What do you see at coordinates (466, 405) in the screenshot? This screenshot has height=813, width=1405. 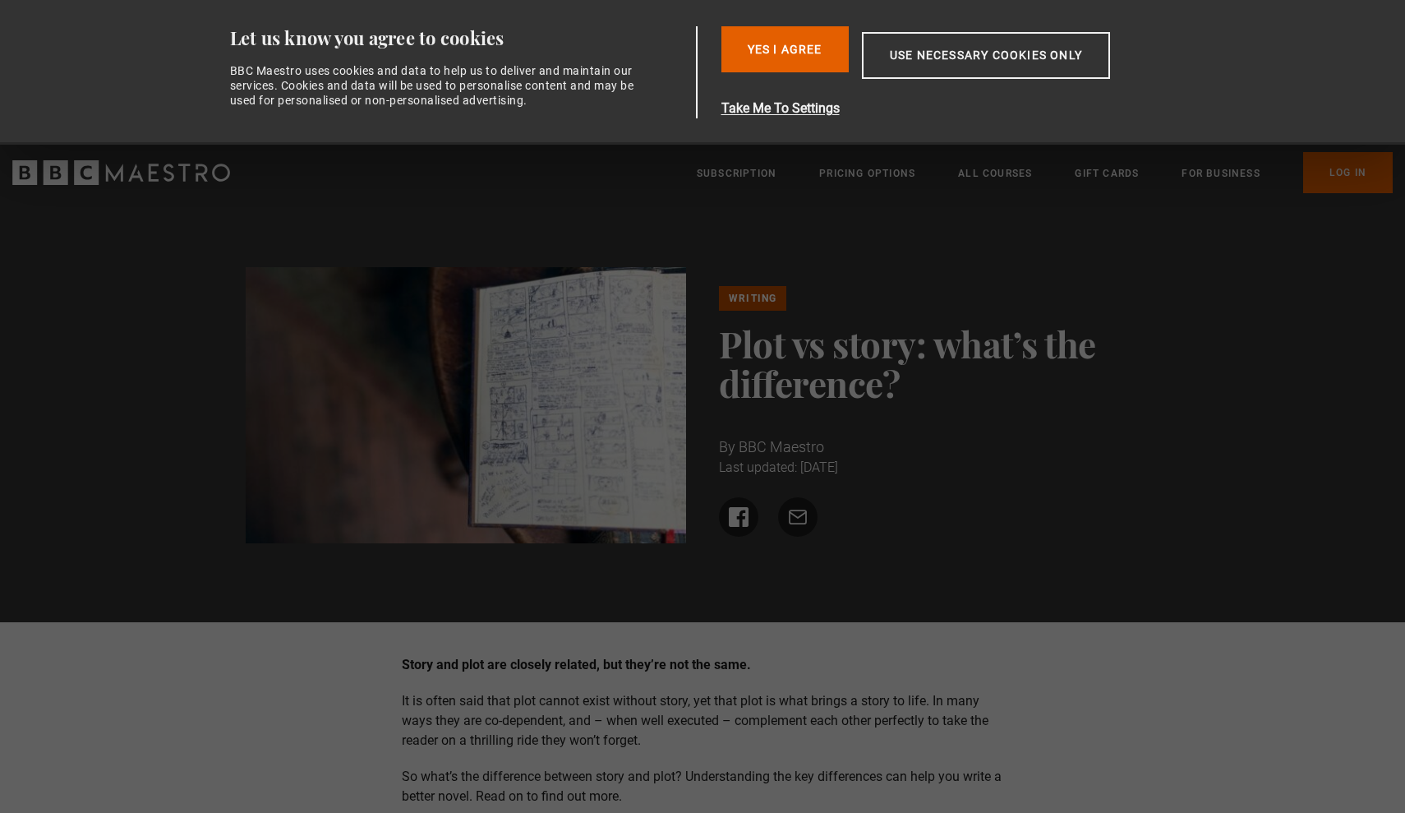 I see `img: A picture of a writer's diary` at bounding box center [466, 405].